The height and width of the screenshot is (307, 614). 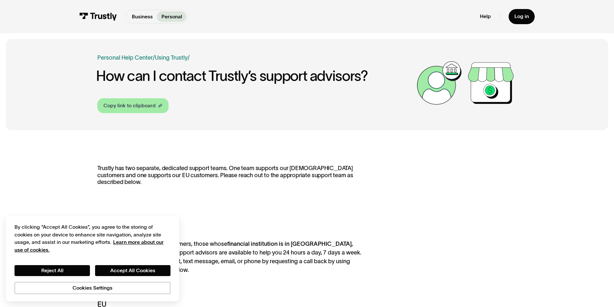 I want to click on button: Reject All, so click(x=52, y=271).